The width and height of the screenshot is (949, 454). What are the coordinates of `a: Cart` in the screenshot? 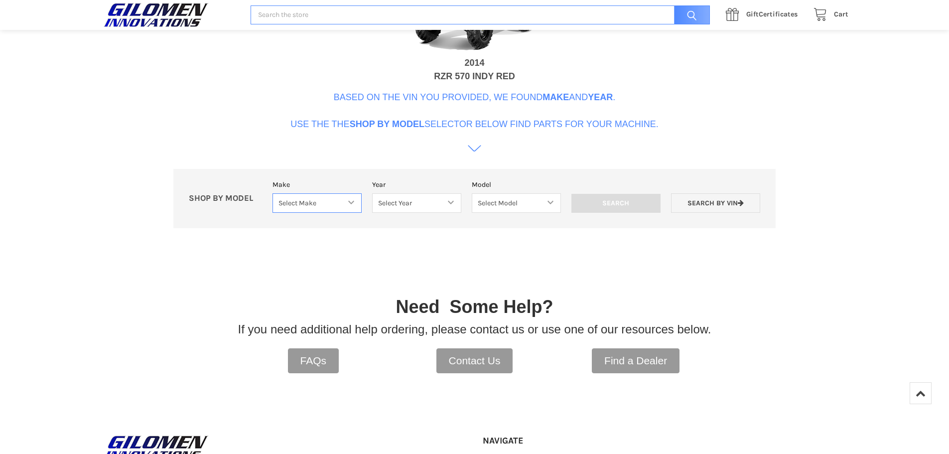 It's located at (828, 14).